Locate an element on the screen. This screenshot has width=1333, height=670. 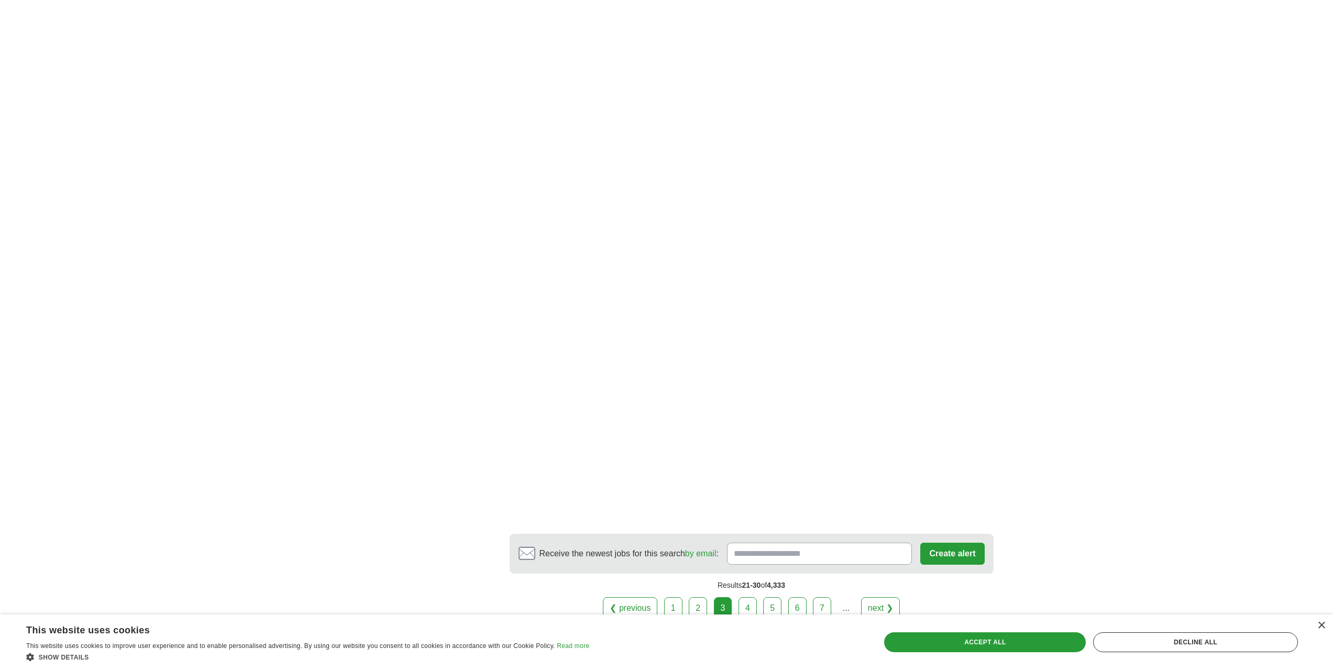
div: Show details is located at coordinates (307, 657).